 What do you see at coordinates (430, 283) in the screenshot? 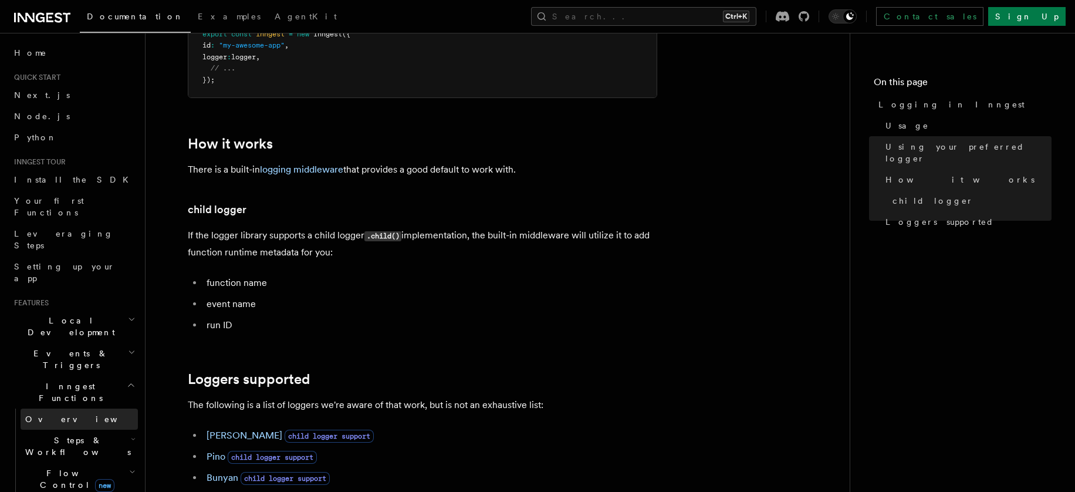
I see `li: function name` at bounding box center [430, 283].